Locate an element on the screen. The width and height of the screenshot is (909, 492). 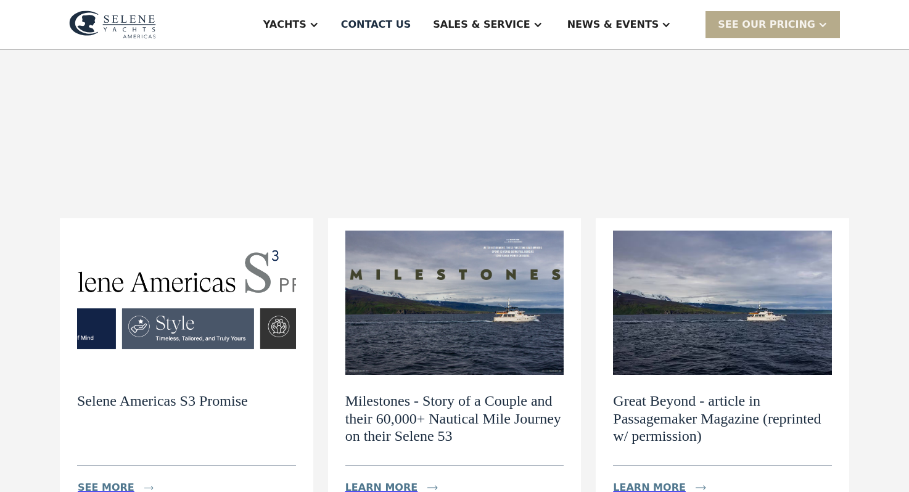
div: Sales & Service is located at coordinates (481, 25).